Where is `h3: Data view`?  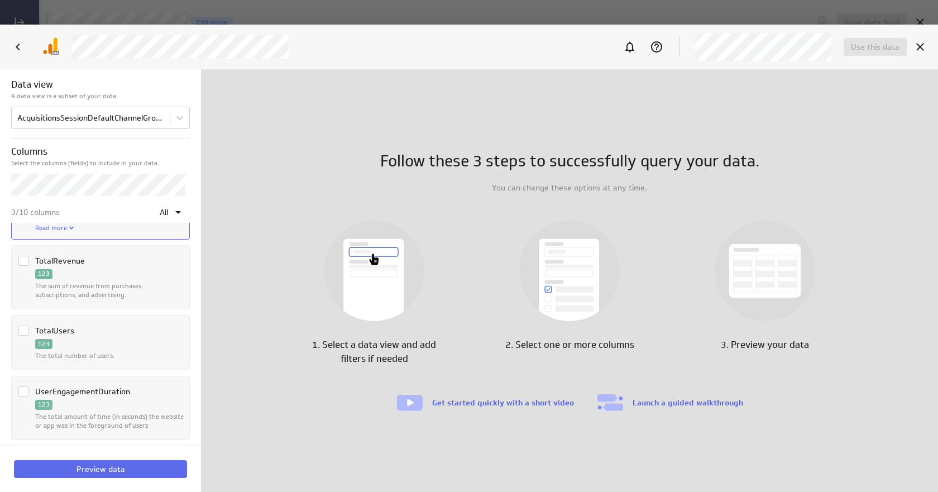
h3: Data view is located at coordinates (100, 84).